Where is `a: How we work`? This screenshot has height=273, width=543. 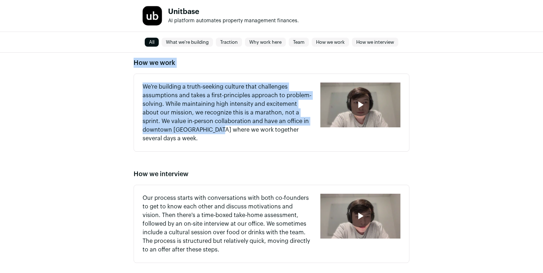 a: How we work is located at coordinates (330, 42).